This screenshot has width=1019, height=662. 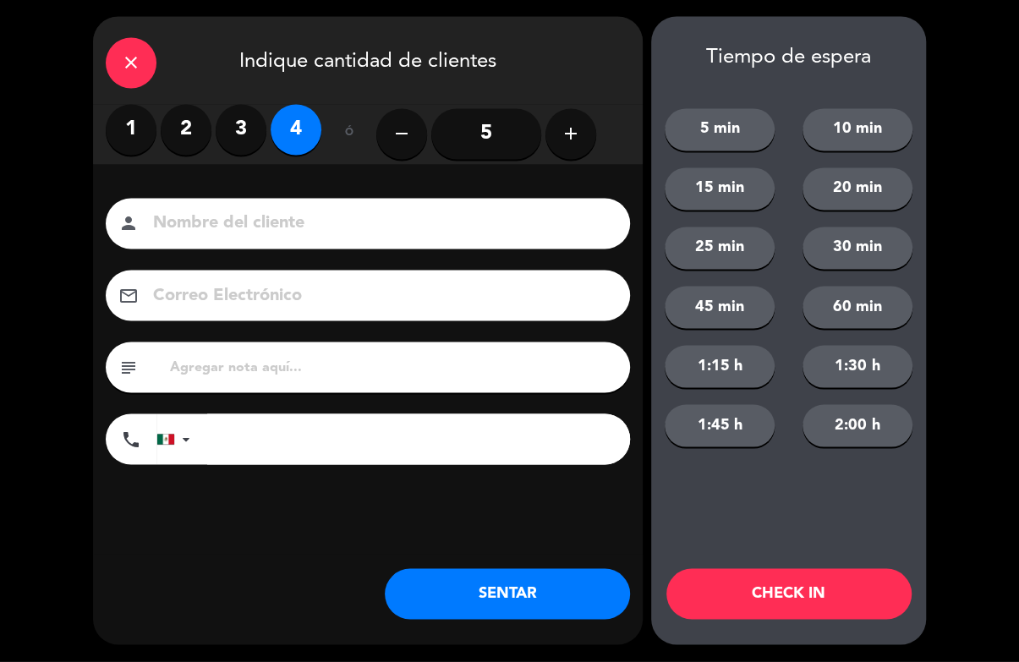 What do you see at coordinates (402, 134) in the screenshot?
I see `button: remove` at bounding box center [402, 134].